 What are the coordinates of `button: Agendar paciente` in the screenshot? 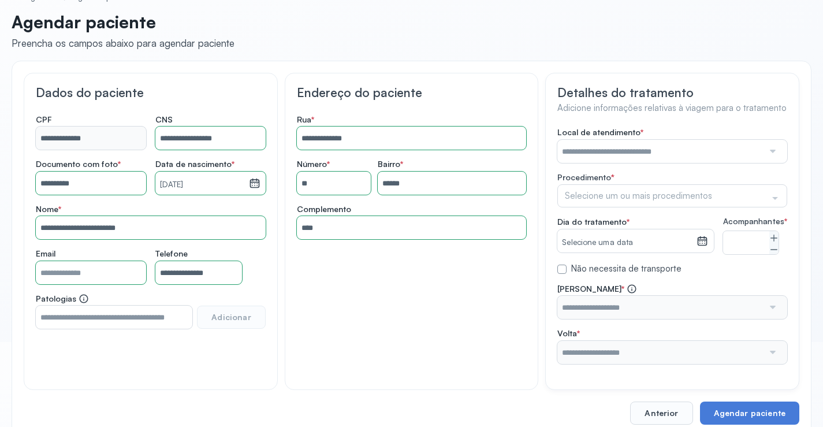 It's located at (750, 413).